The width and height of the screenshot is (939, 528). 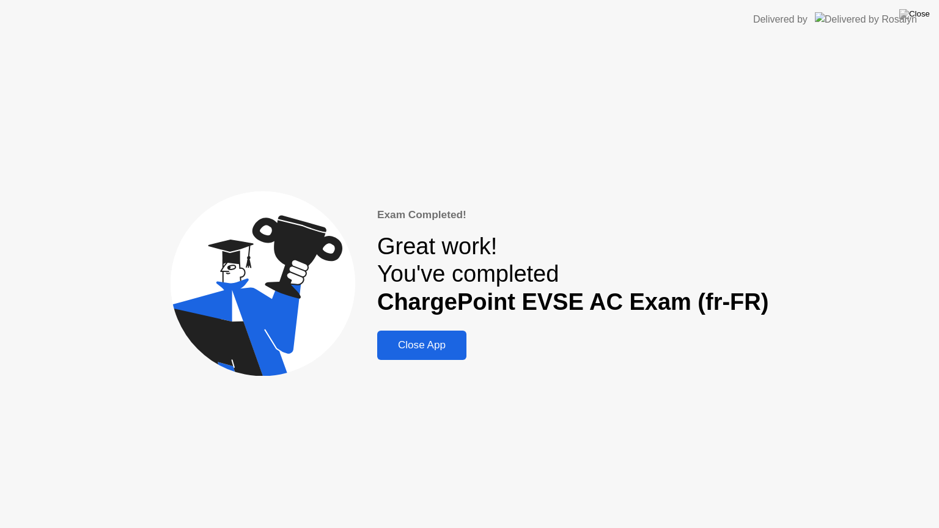 I want to click on div: Exam Completed!, so click(x=573, y=215).